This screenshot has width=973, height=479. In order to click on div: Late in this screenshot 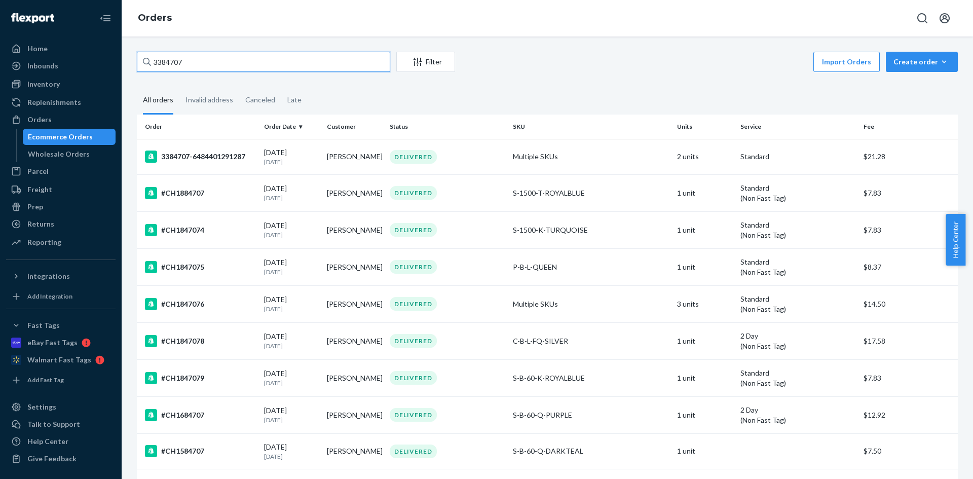, I will do `click(295, 100)`.